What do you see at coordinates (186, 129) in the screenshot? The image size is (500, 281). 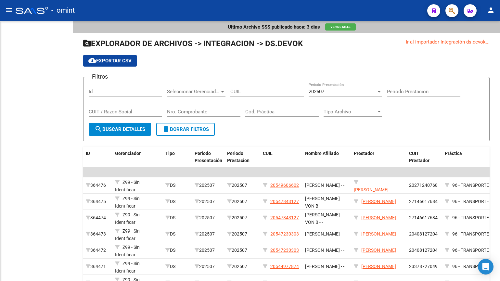 I see `span: Borrar Filtros` at bounding box center [186, 129].